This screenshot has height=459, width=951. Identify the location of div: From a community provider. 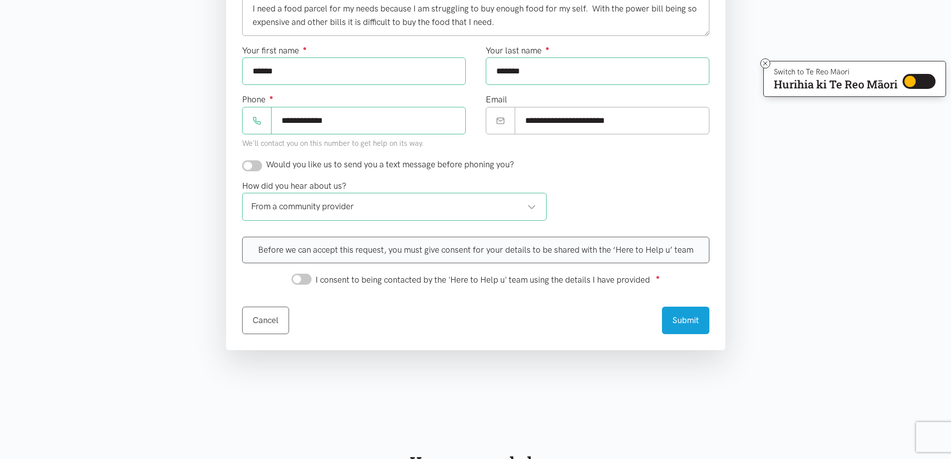
(394, 206).